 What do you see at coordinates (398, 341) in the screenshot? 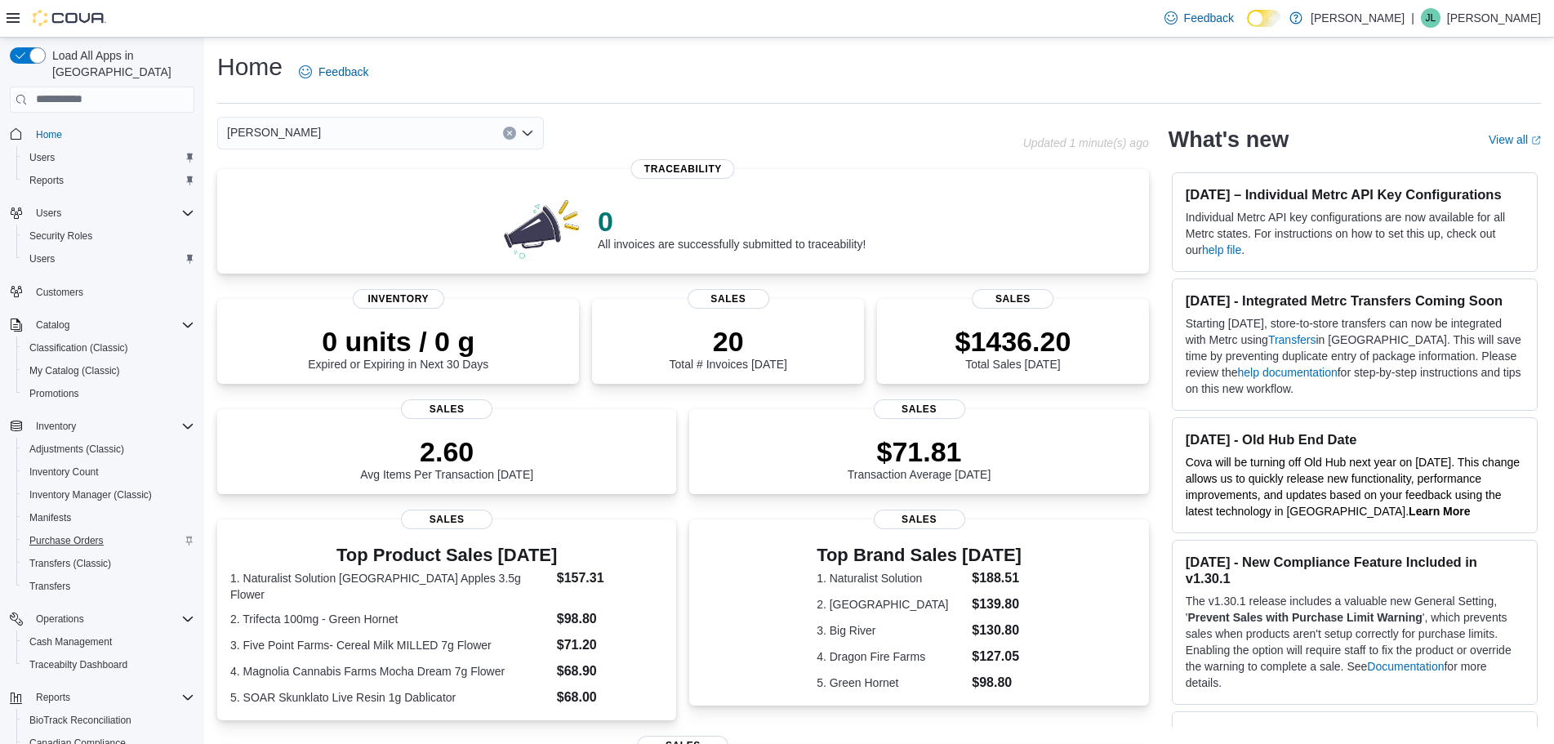
I see `p: 0 units / 0 g` at bounding box center [398, 341].